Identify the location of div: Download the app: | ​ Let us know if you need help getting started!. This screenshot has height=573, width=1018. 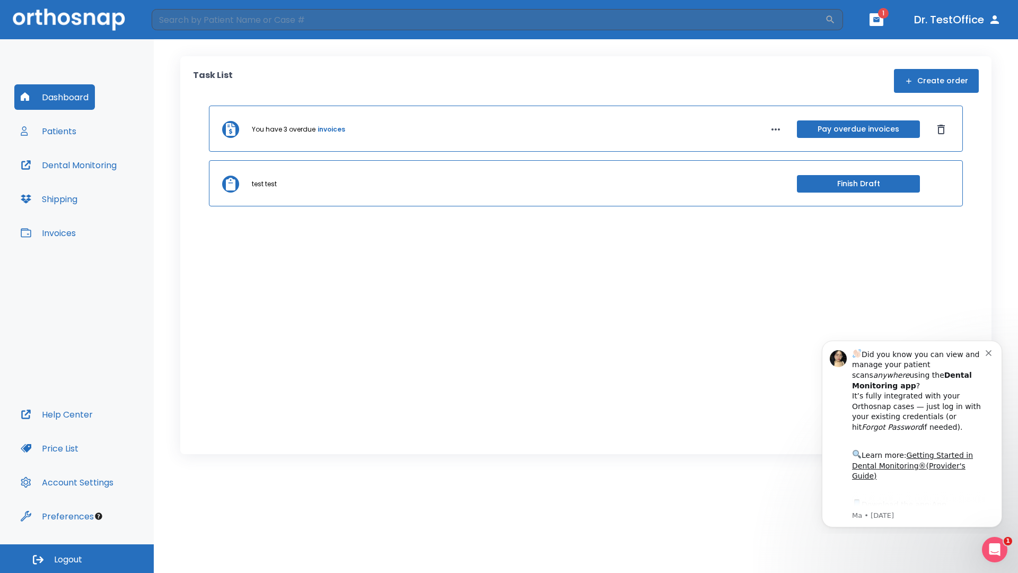
(113, 193).